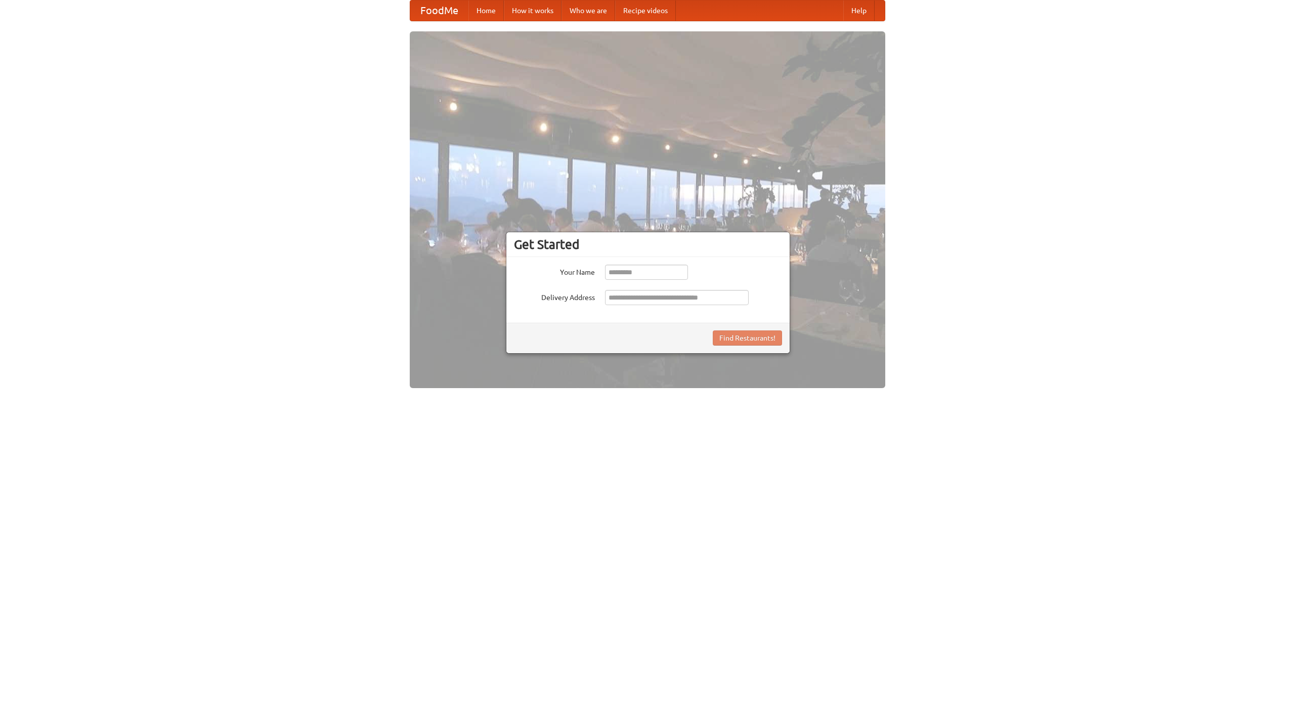 This screenshot has height=716, width=1295. Describe the element at coordinates (486, 11) in the screenshot. I see `a: Home` at that location.